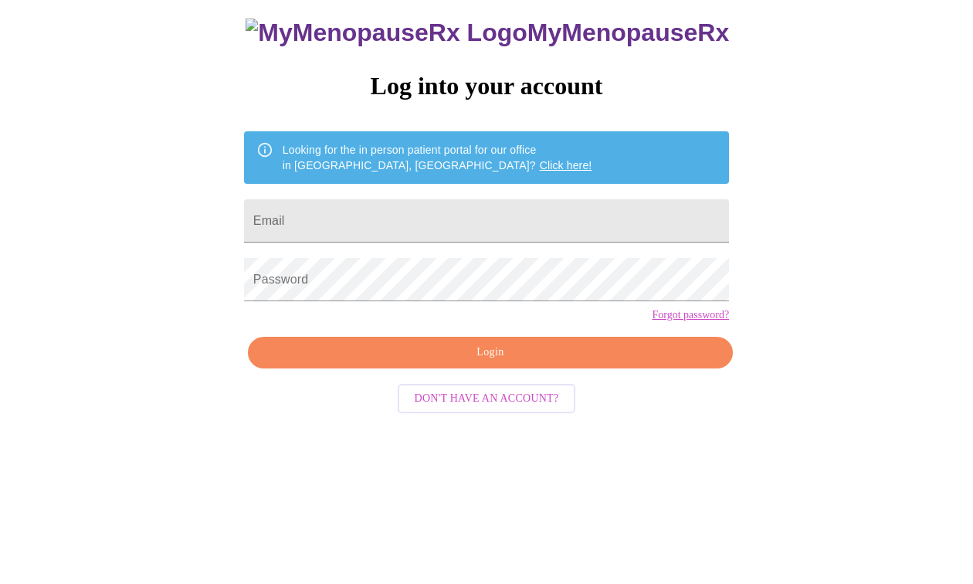 The width and height of the screenshot is (973, 584). Describe the element at coordinates (490, 352) in the screenshot. I see `span: Login` at that location.